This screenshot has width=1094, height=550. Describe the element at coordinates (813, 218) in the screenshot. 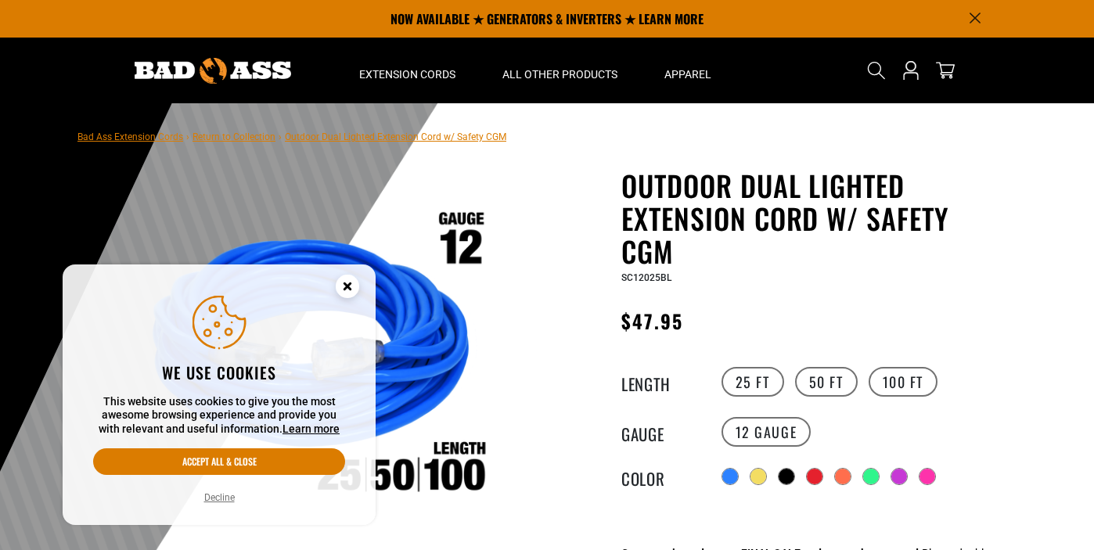

I see `h1: Outdoor Dual Lighted Extension Cord w/ Safety CGM` at that location.